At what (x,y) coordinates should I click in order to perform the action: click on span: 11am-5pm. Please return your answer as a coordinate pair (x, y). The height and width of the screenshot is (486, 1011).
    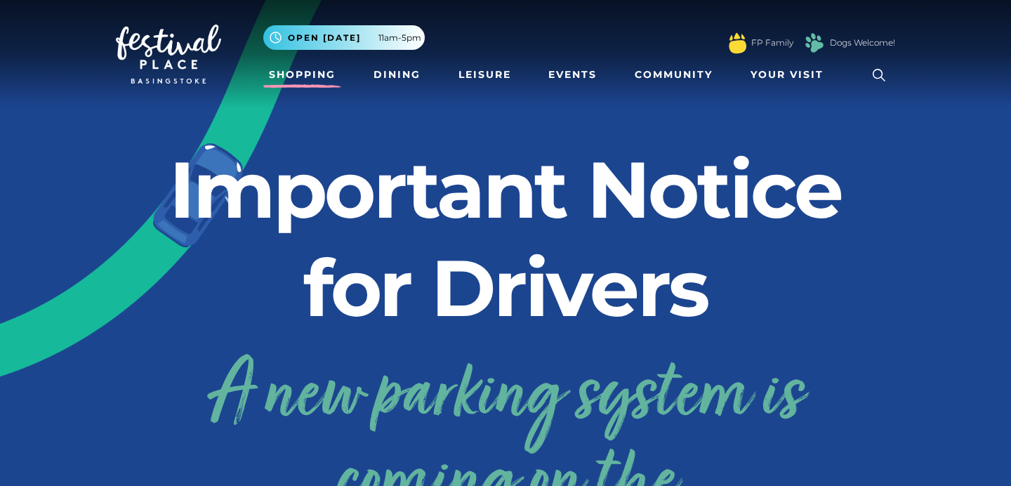
    Looking at the image, I should click on (399, 38).